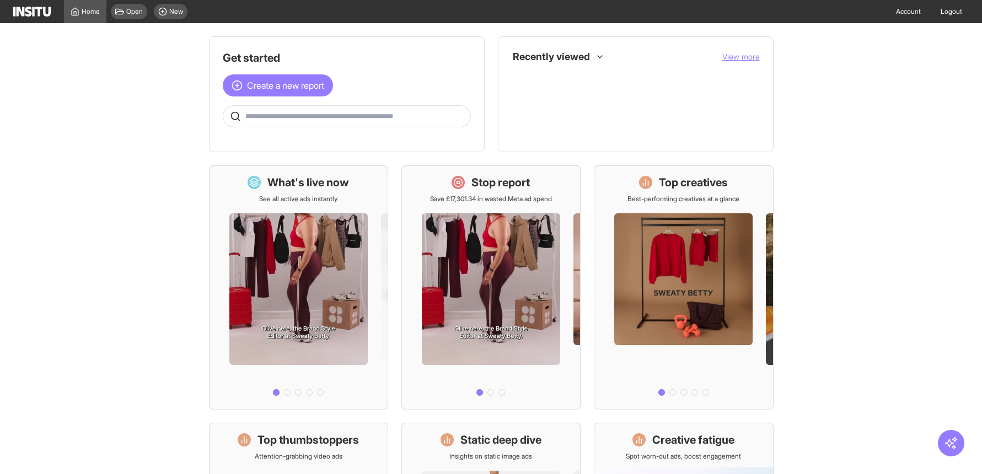 This screenshot has height=474, width=982. I want to click on span: Open, so click(135, 12).